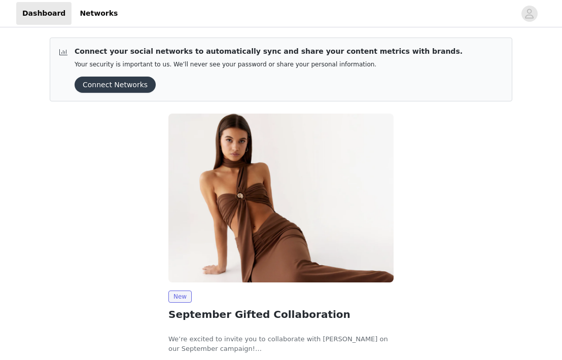 This screenshot has width=562, height=360. I want to click on p: Your security is important to us. We’ll never see your password or share your personal information., so click(268, 64).